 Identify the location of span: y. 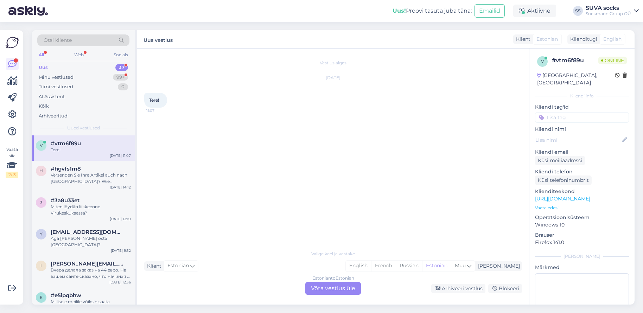
(41, 234).